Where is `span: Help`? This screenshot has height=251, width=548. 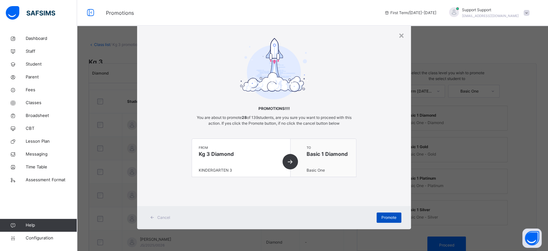 span: Help is located at coordinates (51, 225).